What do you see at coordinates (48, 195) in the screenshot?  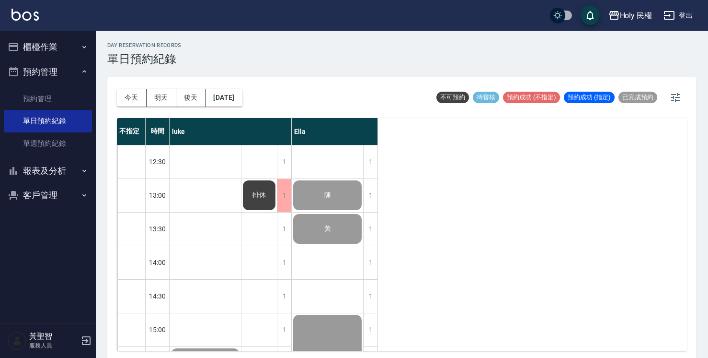 I see `button: 客戶管理` at bounding box center [48, 195].